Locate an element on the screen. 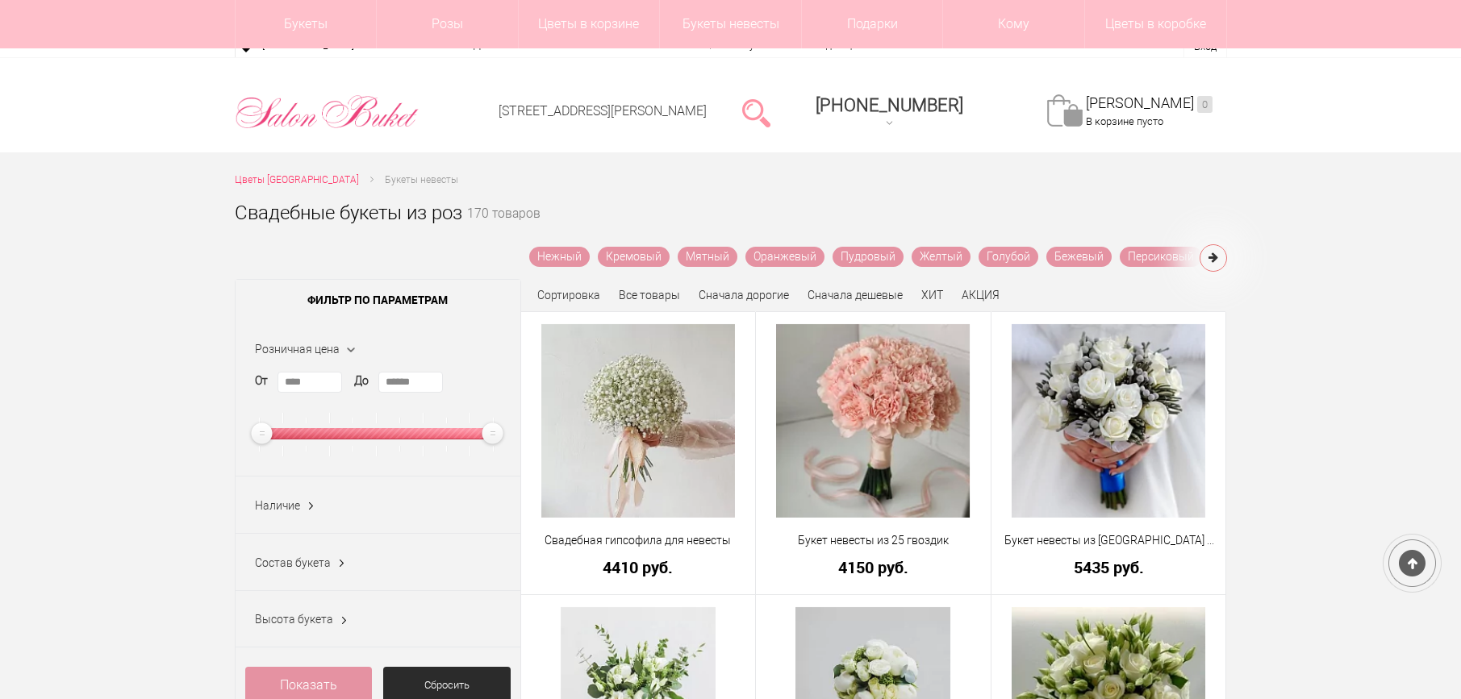 Image resolution: width=1461 pixels, height=699 pixels. a: Оранжевый is located at coordinates (785, 257).